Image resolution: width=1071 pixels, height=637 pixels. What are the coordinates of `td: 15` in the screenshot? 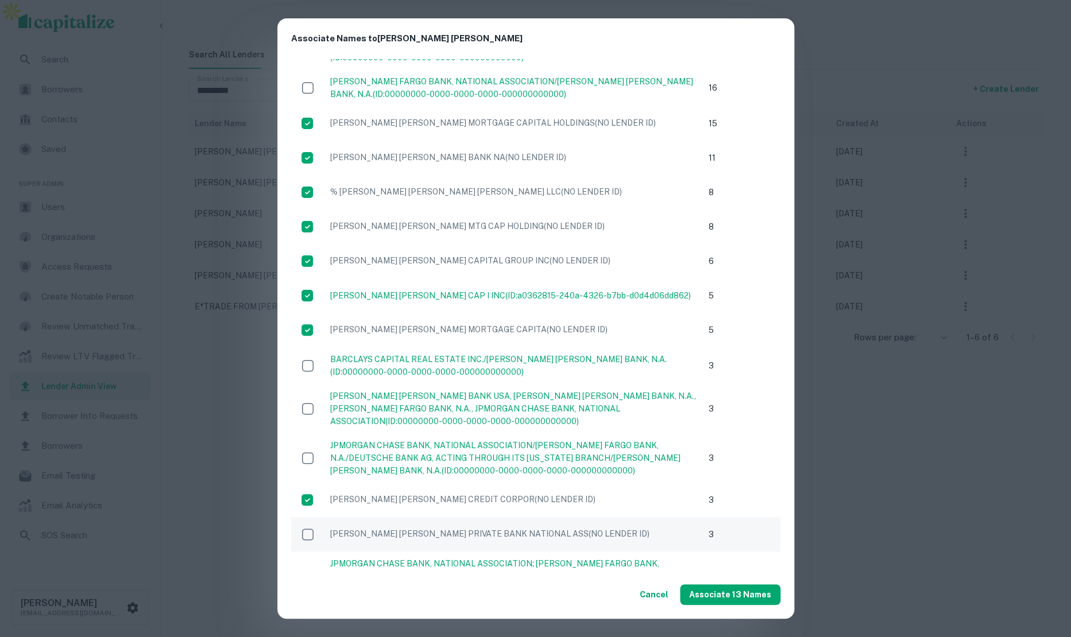 It's located at (741, 123).